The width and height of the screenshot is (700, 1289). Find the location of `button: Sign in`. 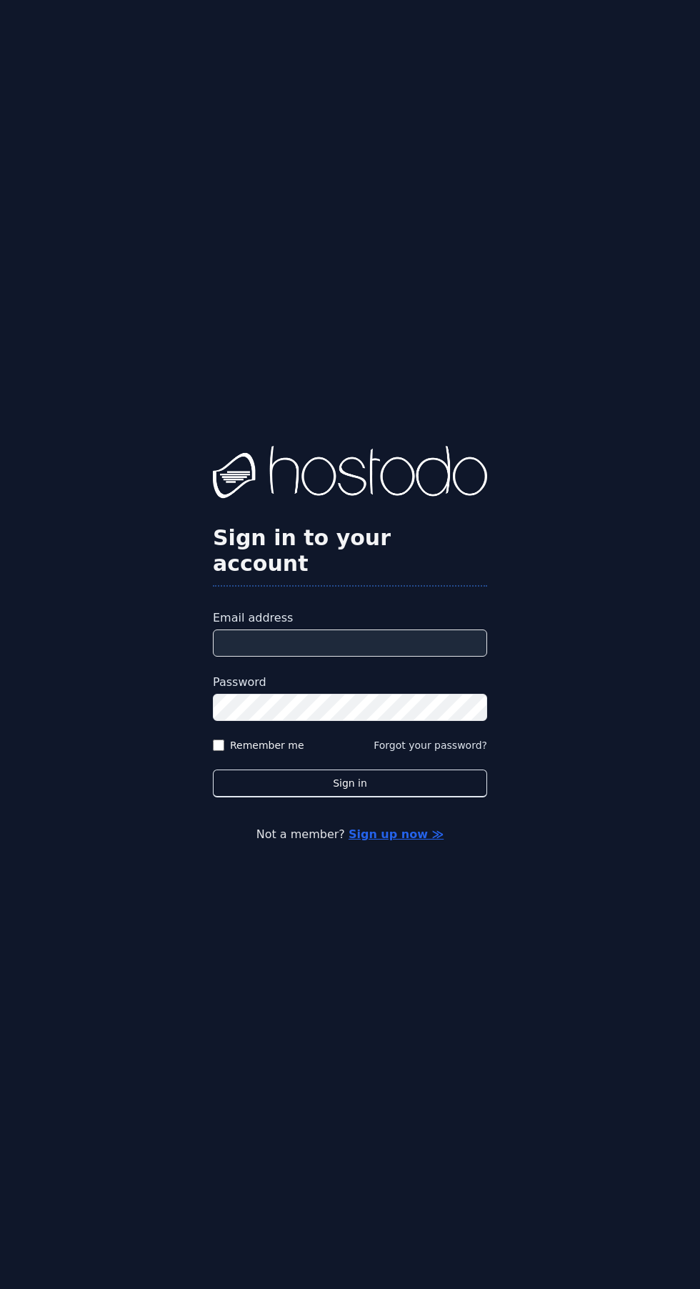

button: Sign in is located at coordinates (350, 783).